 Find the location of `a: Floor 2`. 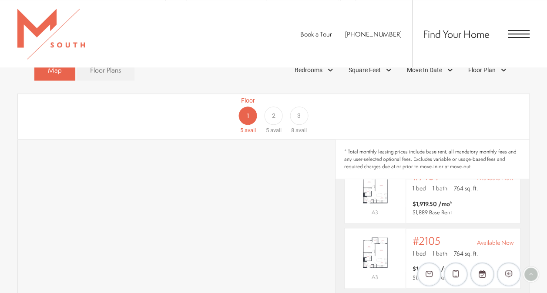

a: Floor 2 is located at coordinates (273, 115).